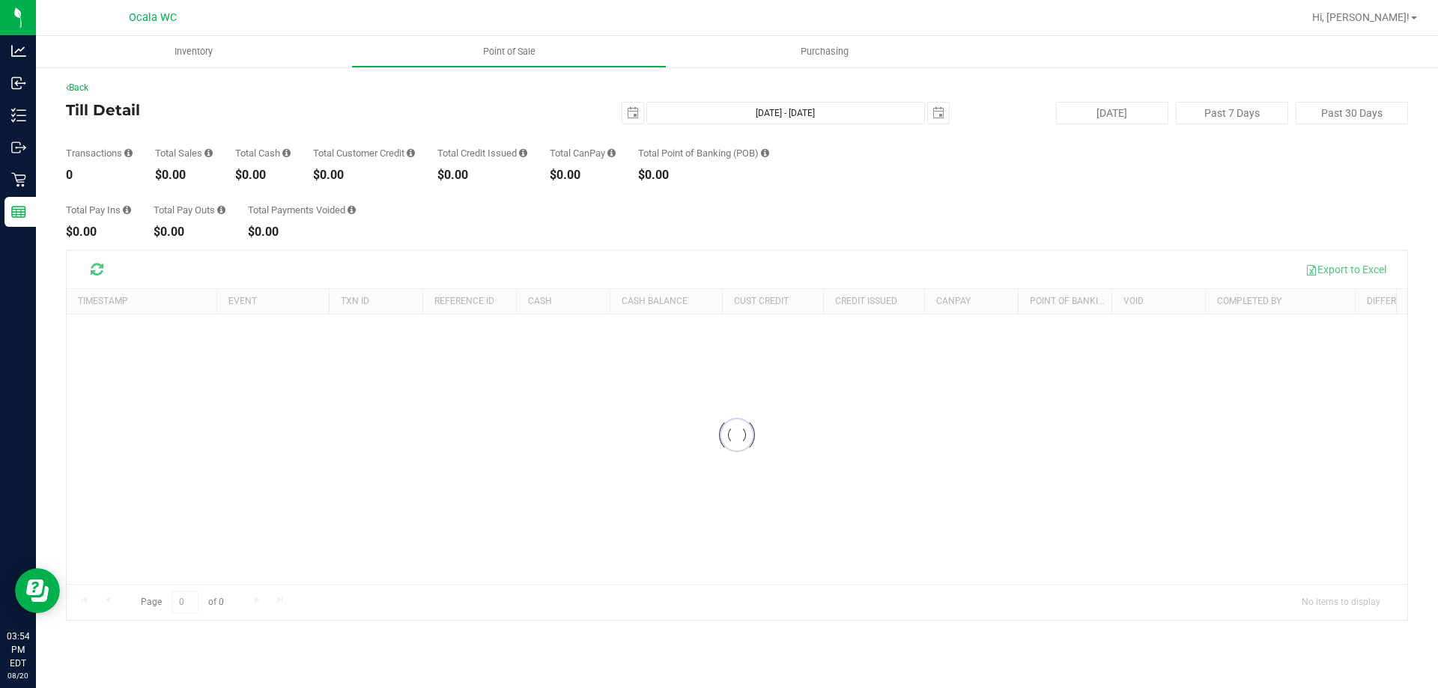 Image resolution: width=1438 pixels, height=688 pixels. Describe the element at coordinates (351, 210) in the screenshot. I see `i: Sum of all voided payment transaction amounts (excluding tips and transaction fees) within the da...` at that location.